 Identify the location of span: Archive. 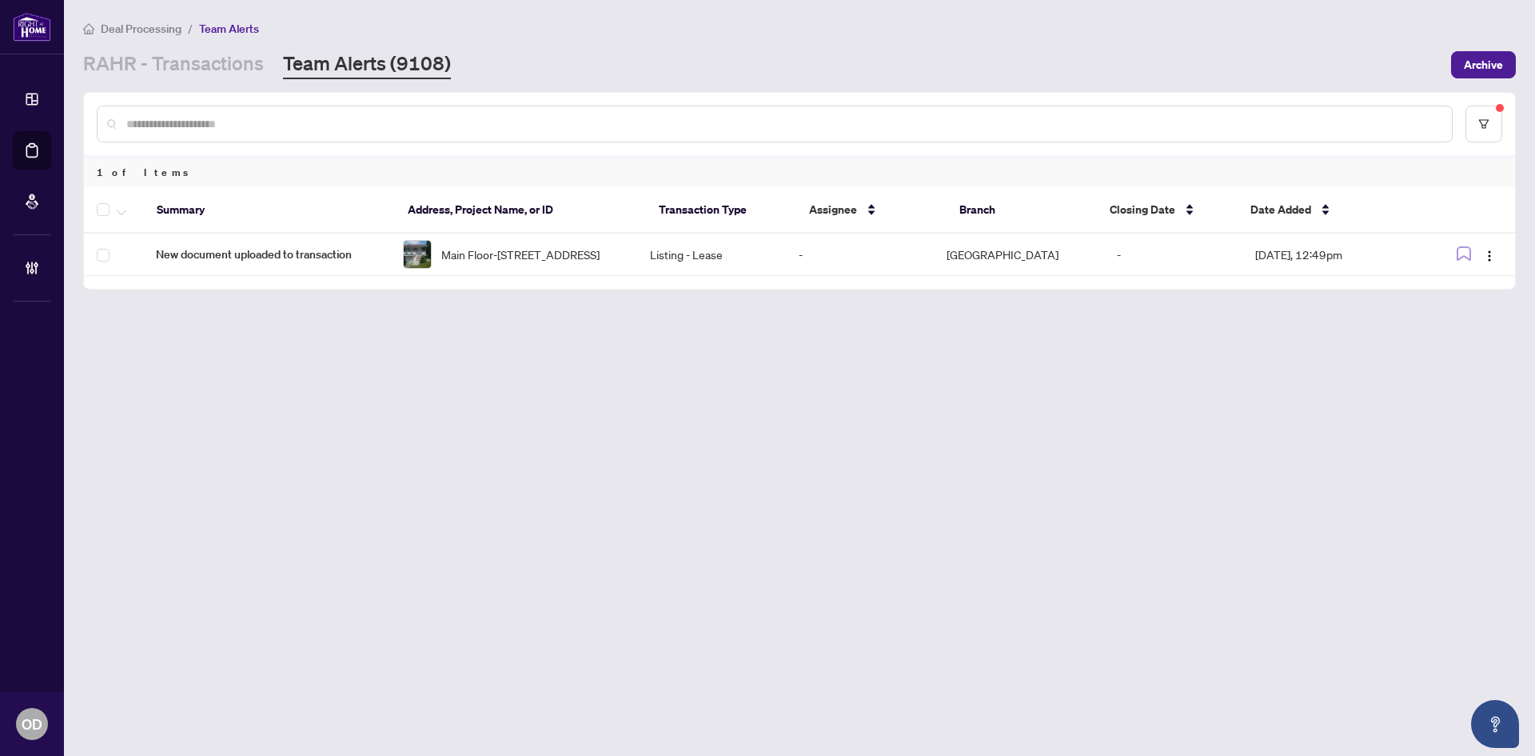
(1483, 65).